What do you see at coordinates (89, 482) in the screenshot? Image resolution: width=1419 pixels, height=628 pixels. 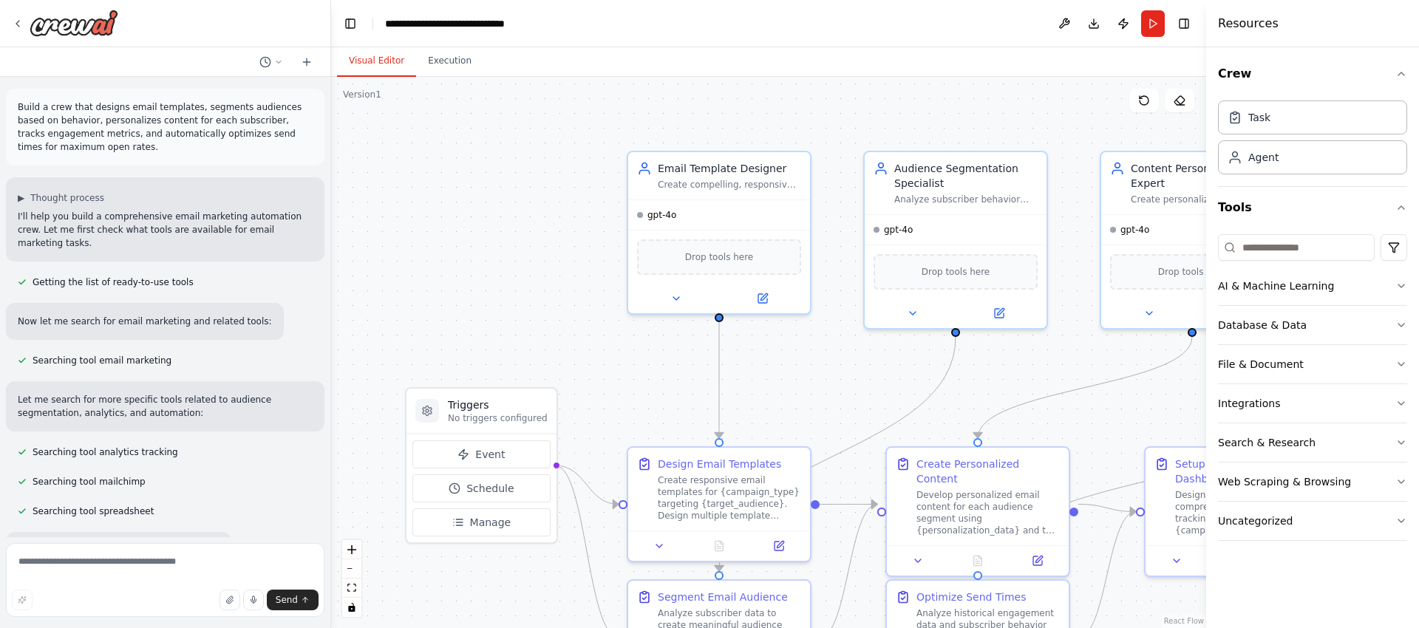 I see `span: Searching tool mailchimp` at bounding box center [89, 482].